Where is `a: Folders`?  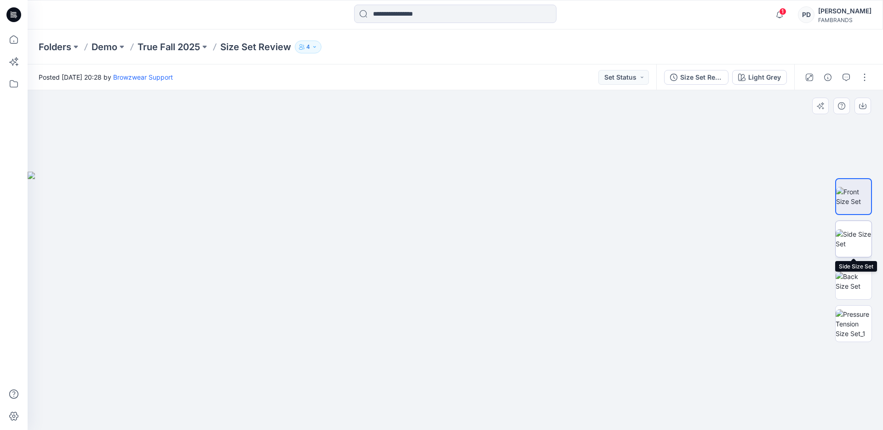
a: Folders is located at coordinates (55, 47).